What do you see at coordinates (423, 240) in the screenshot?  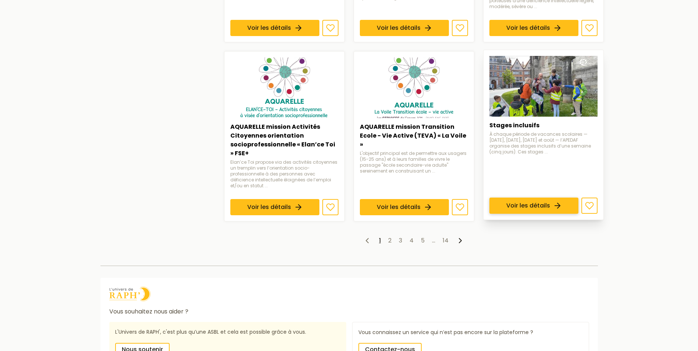 I see `a: 5` at bounding box center [423, 240].